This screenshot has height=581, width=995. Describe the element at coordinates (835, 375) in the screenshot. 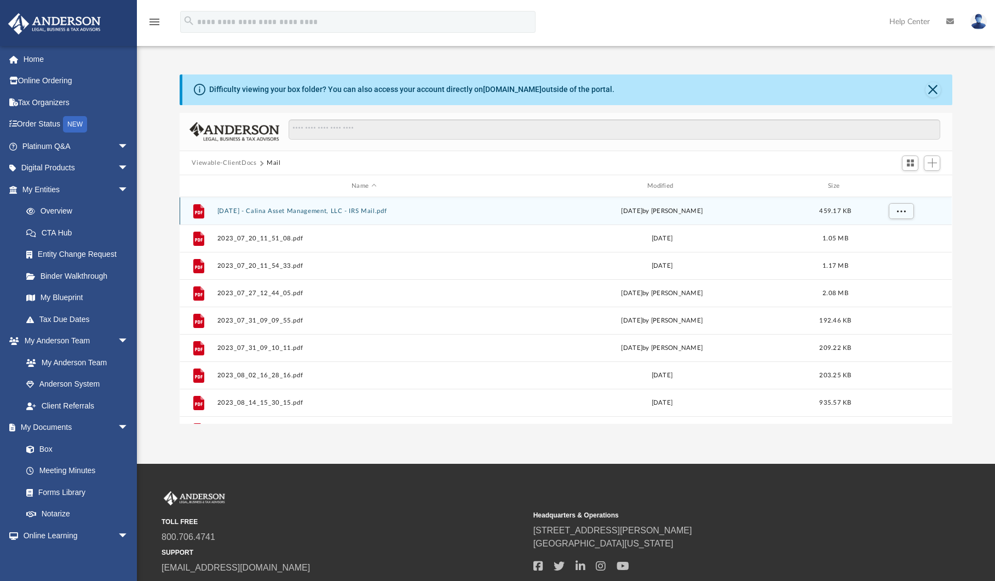

I see `span: 203.25 KB` at that location.